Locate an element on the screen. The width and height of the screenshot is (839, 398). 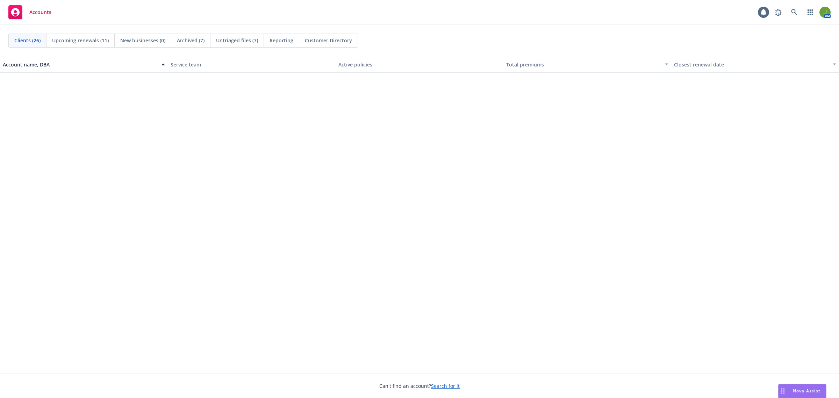
span: Can't find an account? is located at coordinates (420, 386).